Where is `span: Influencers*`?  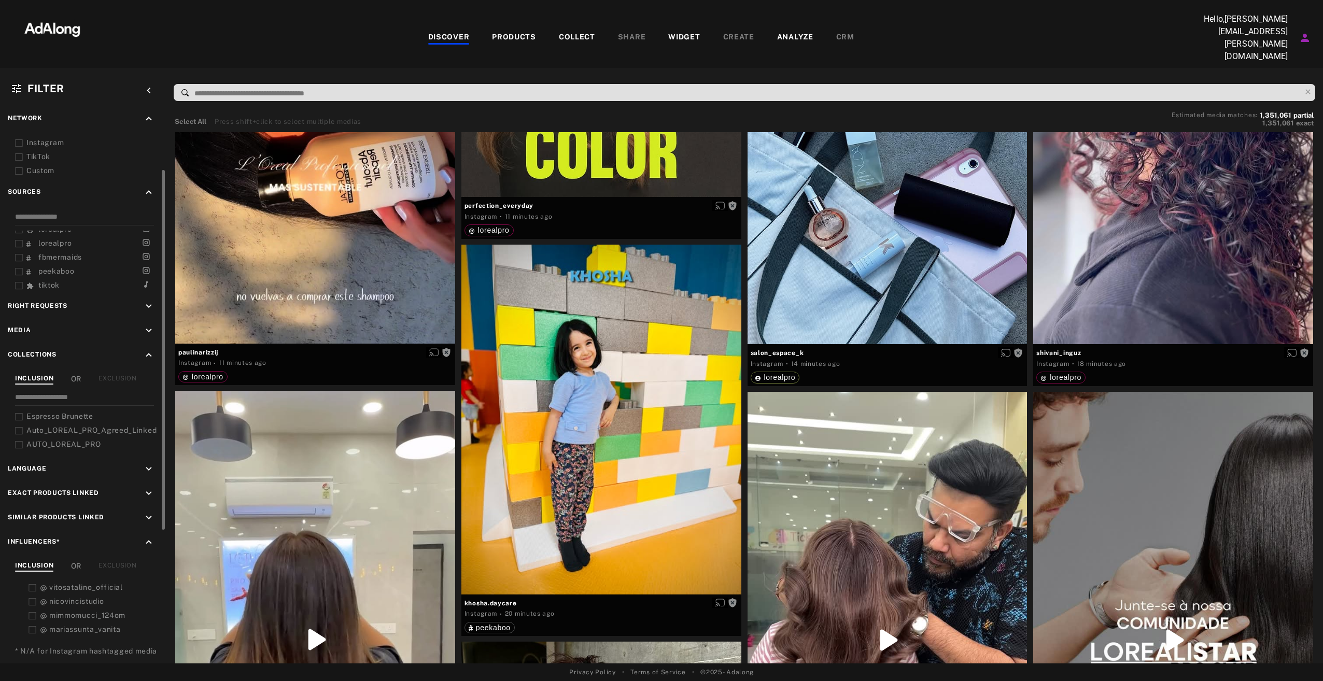
span: Influencers* is located at coordinates (34, 542).